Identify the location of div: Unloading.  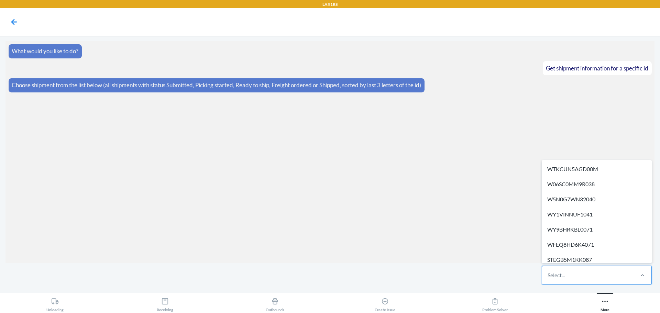
(55, 303).